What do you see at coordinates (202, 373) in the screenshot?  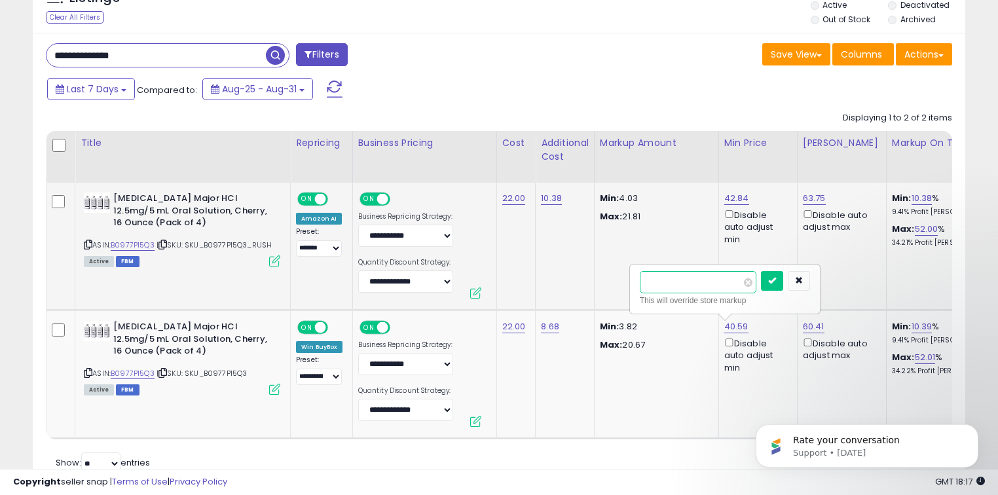 I see `span: | SKU: SKU_B0977P15Q3` at bounding box center [202, 373].